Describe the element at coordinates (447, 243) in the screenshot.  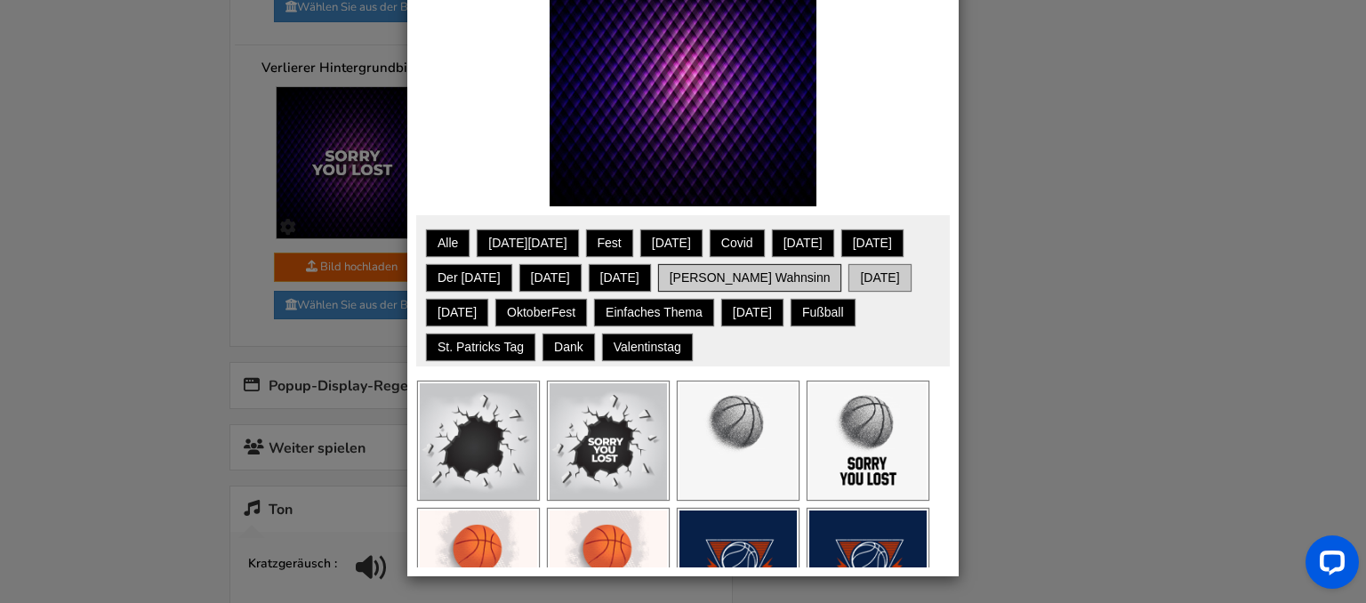
I see `a: Alle` at that location.